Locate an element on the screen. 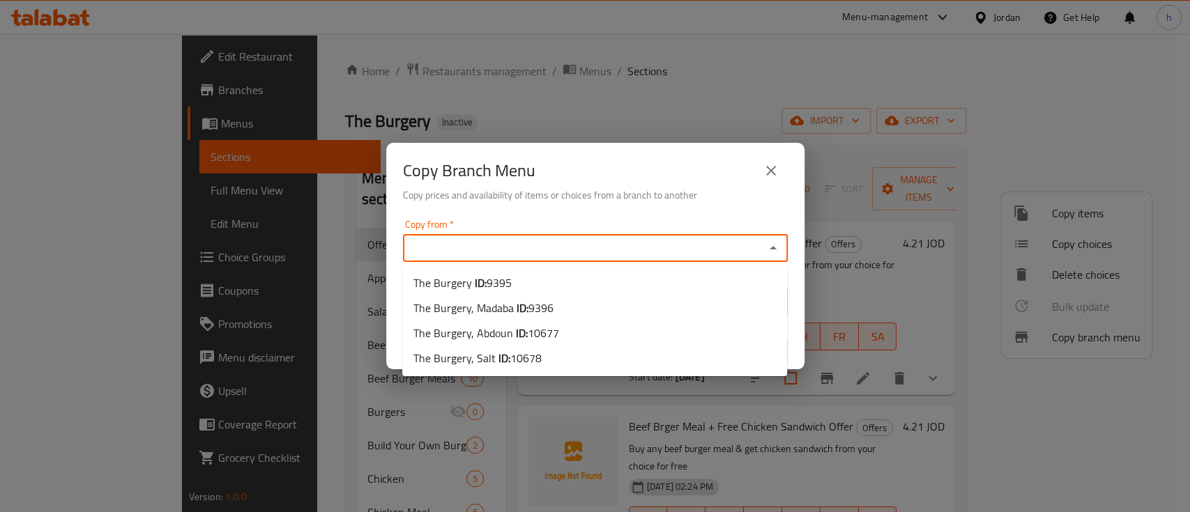 This screenshot has width=1190, height=512. span: The Burgery is located at coordinates (462, 283).